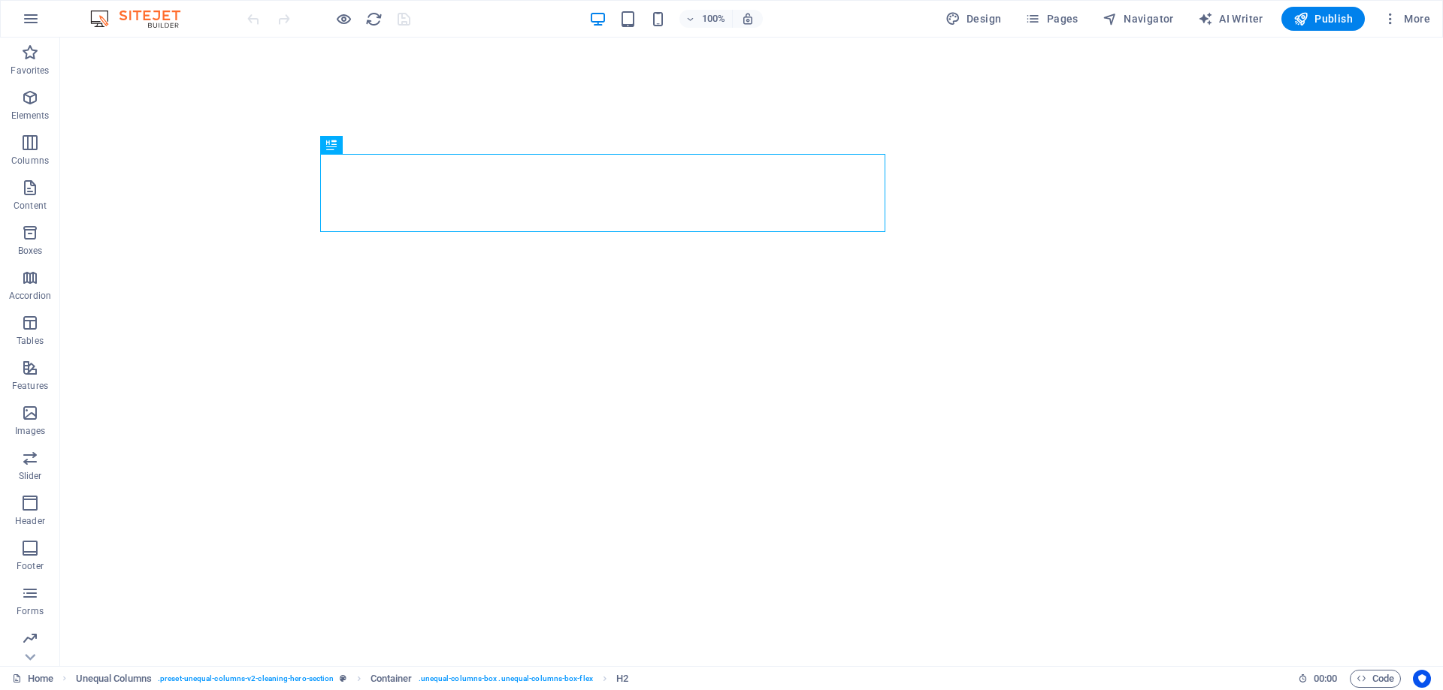  What do you see at coordinates (30, 476) in the screenshot?
I see `p: Slider` at bounding box center [30, 476].